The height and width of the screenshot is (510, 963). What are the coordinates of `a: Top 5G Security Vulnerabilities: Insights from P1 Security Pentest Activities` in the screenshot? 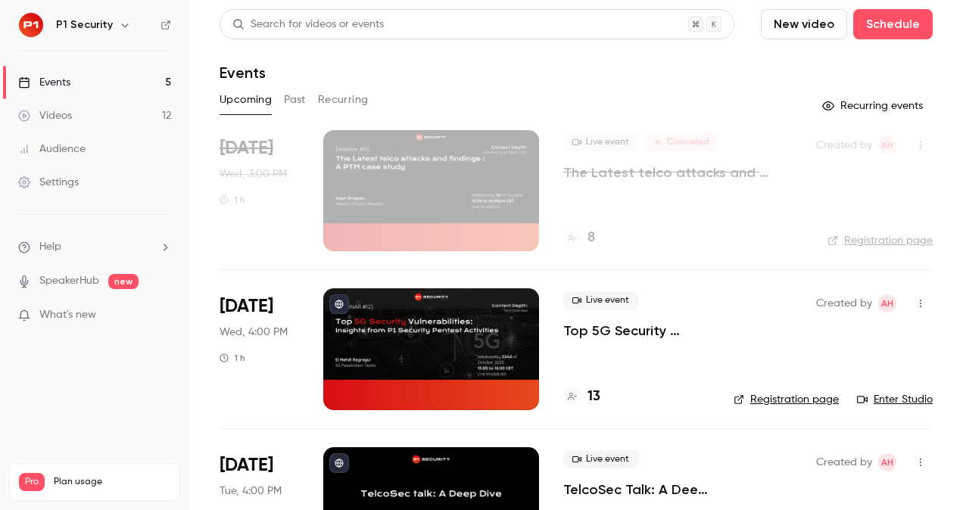 It's located at (636, 331).